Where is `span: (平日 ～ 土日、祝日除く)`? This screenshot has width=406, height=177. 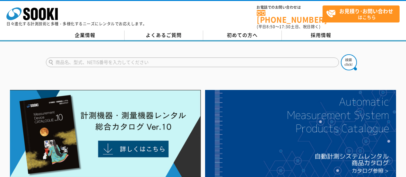 span: (平日 ～ 土日、祝日除く) is located at coordinates (288, 27).